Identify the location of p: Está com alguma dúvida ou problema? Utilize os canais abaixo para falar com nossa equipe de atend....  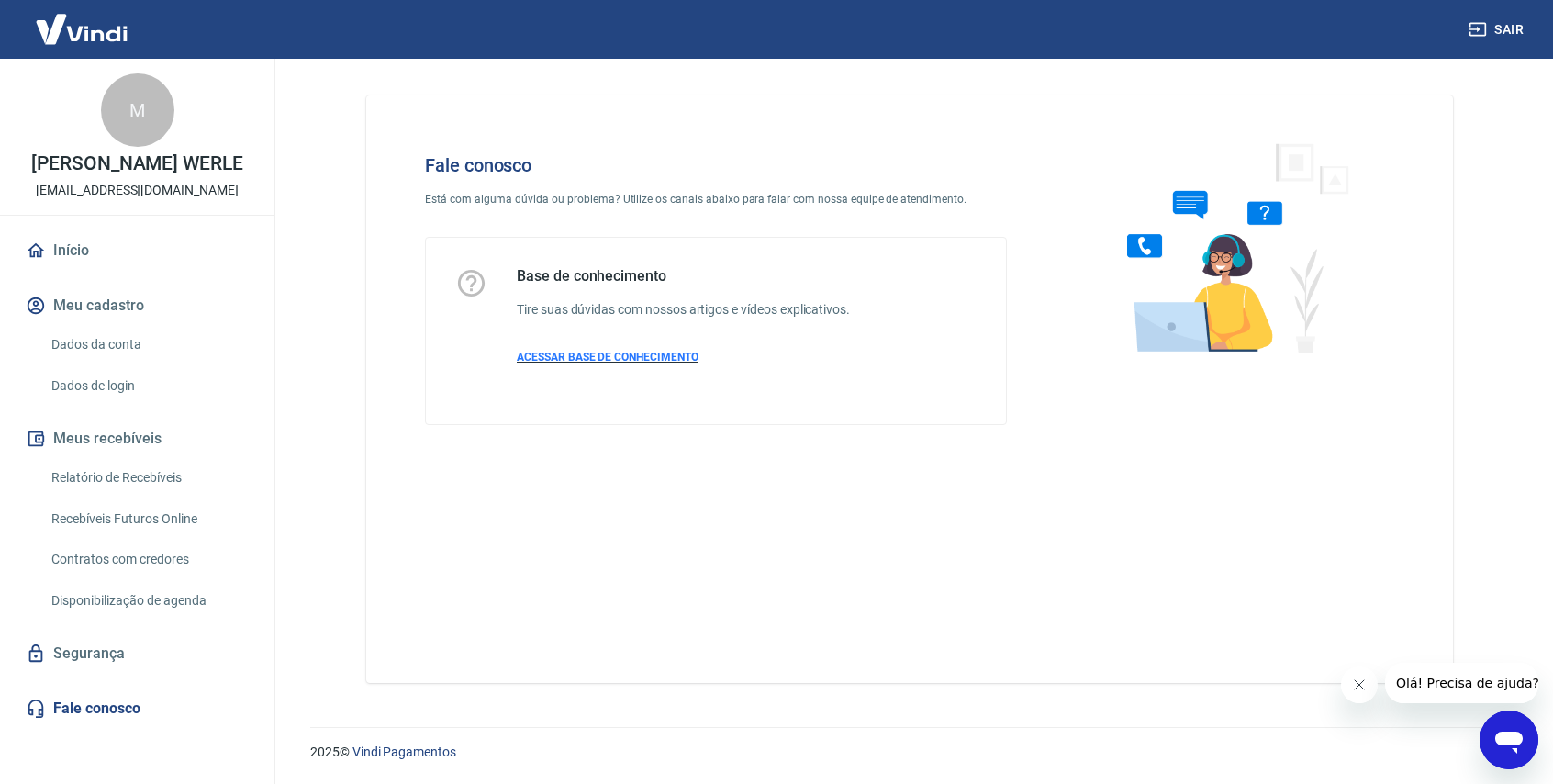
(716, 199).